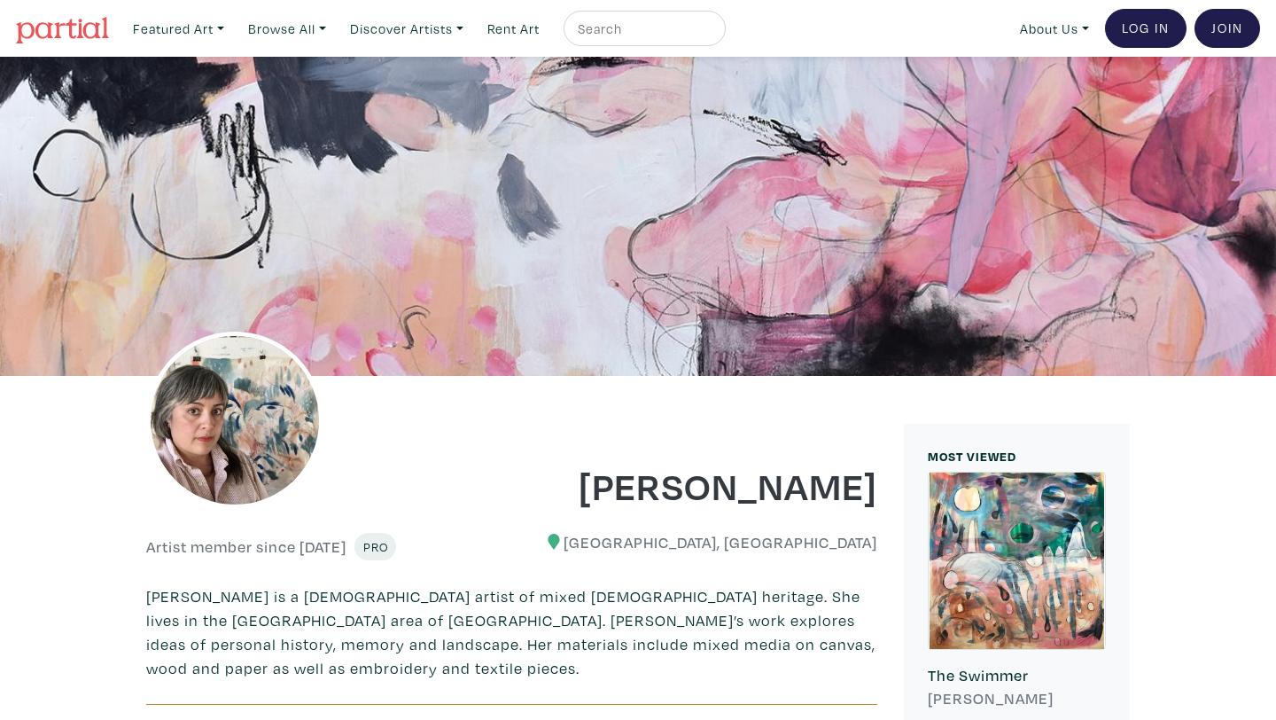 This screenshot has width=1276, height=720. Describe the element at coordinates (235, 420) in the screenshot. I see `img: phpThumb.php` at that location.